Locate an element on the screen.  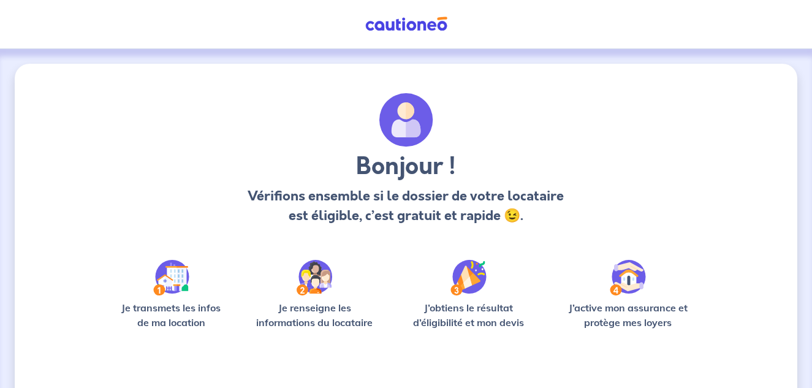
p: Je transmets les infos de ma location is located at coordinates (171, 315).